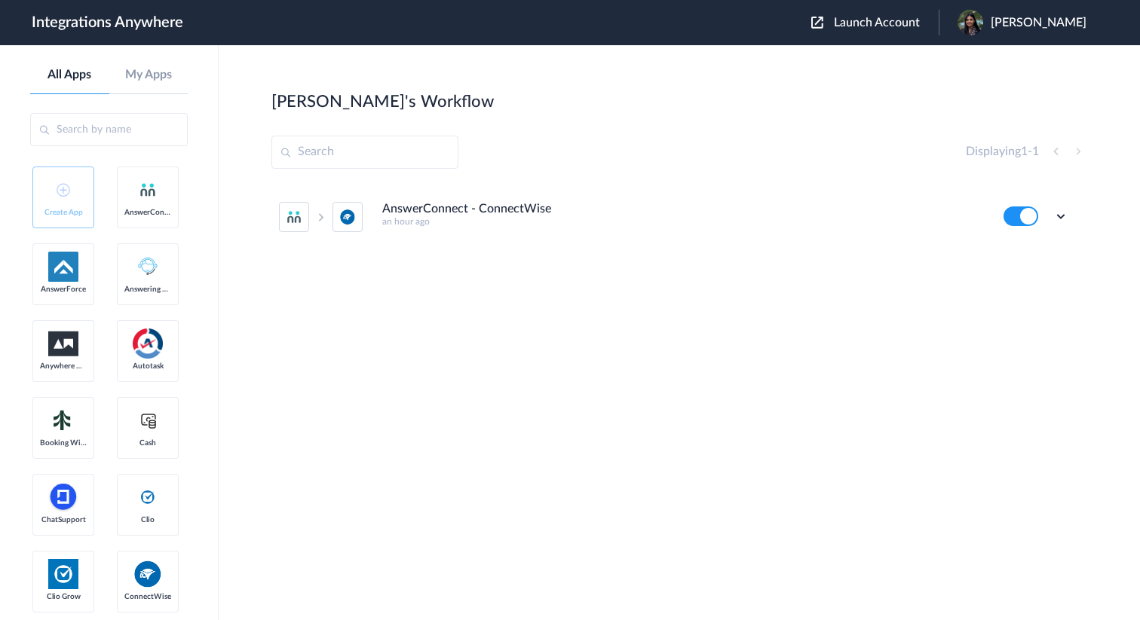 This screenshot has width=1140, height=620. What do you see at coordinates (63, 574) in the screenshot?
I see `img: Clio.jpg` at bounding box center [63, 574].